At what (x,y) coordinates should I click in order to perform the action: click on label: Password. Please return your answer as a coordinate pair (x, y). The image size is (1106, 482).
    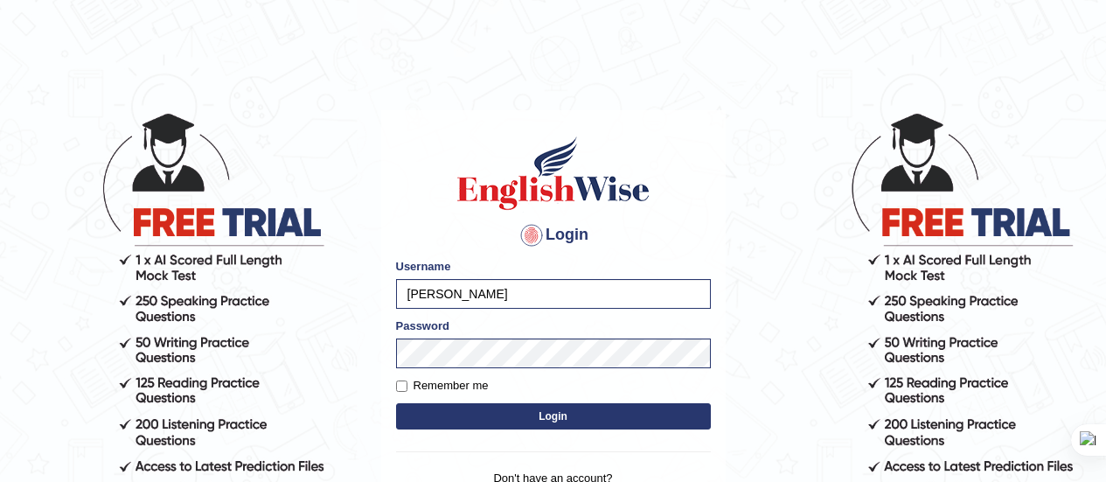
    Looking at the image, I should click on (422, 325).